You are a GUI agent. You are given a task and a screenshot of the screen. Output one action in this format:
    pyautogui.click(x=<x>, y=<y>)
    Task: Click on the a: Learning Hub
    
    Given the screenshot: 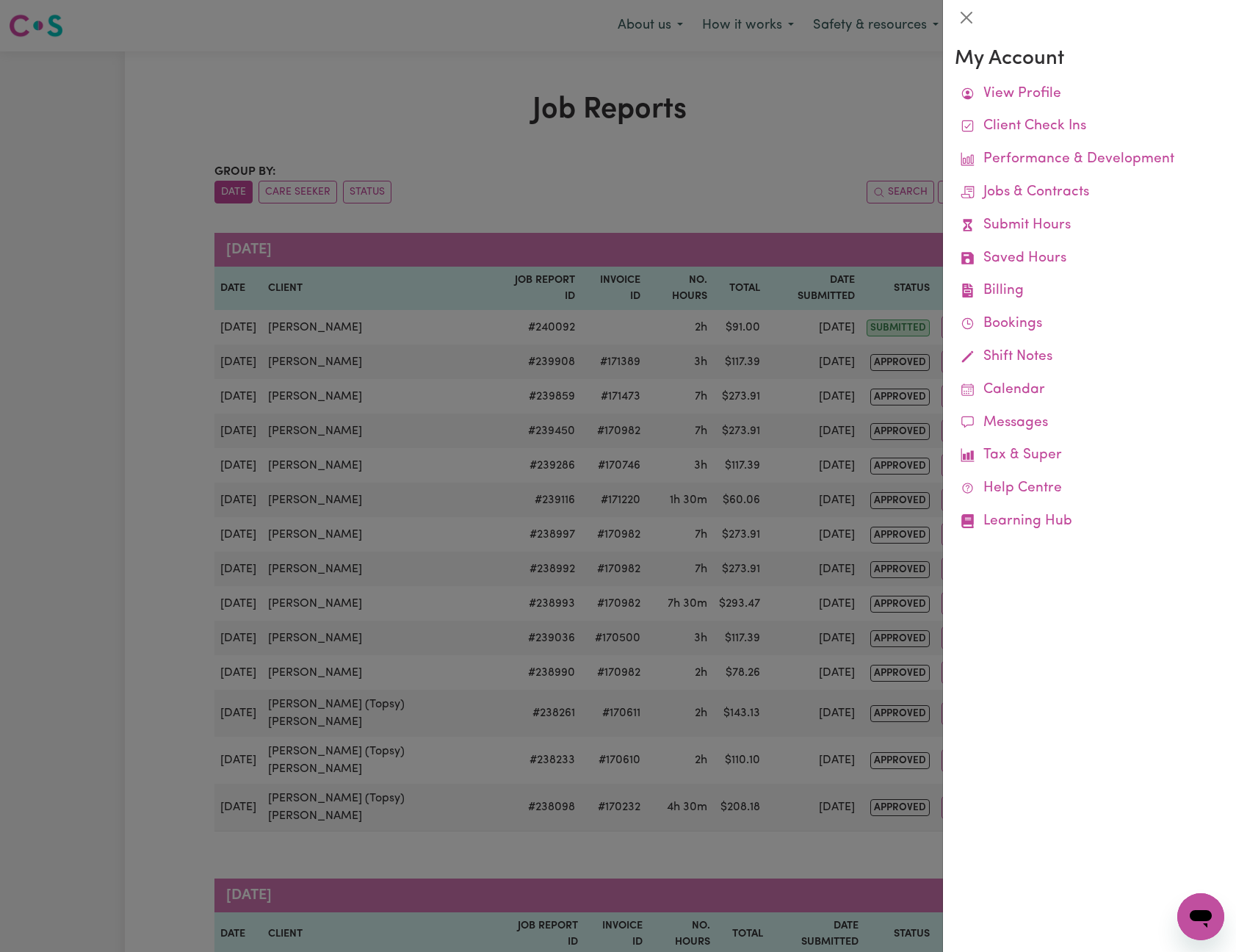 What is the action you would take?
    pyautogui.click(x=1090, y=521)
    